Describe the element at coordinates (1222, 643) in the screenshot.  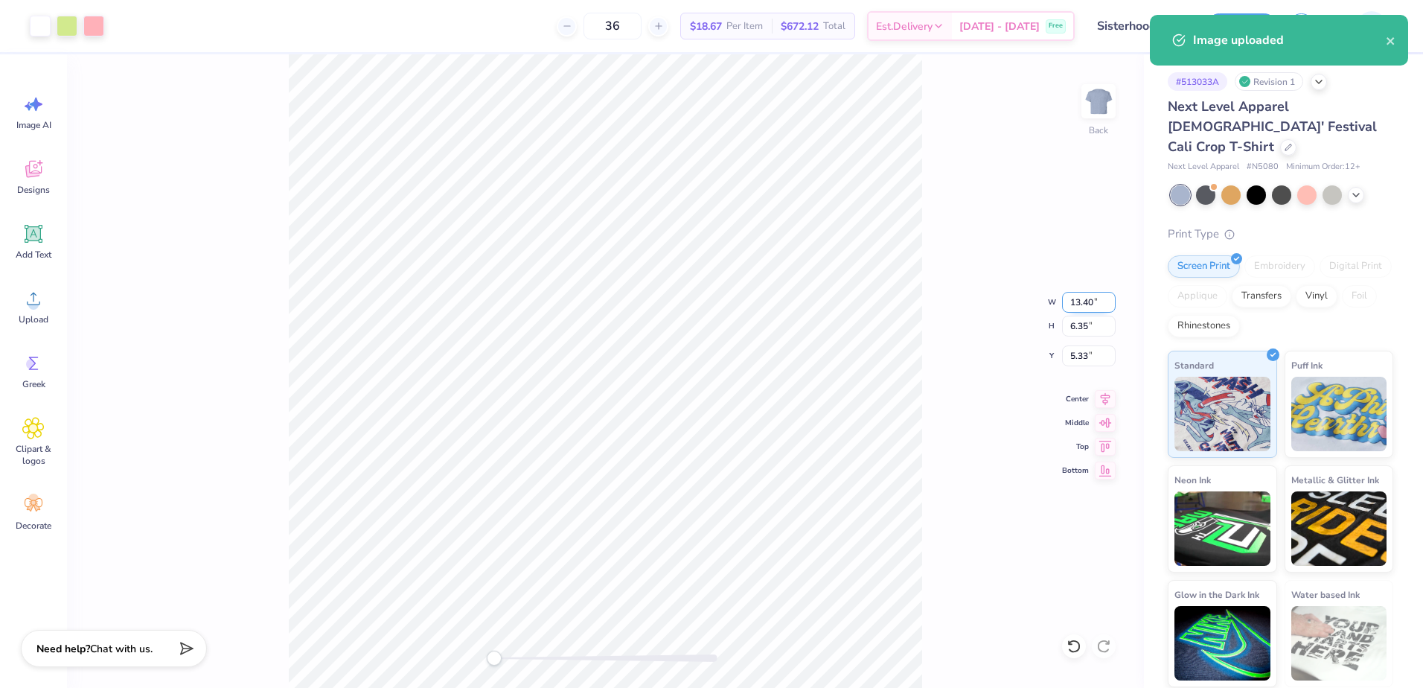
I see `img: Glow in the Dark Ink` at that location.